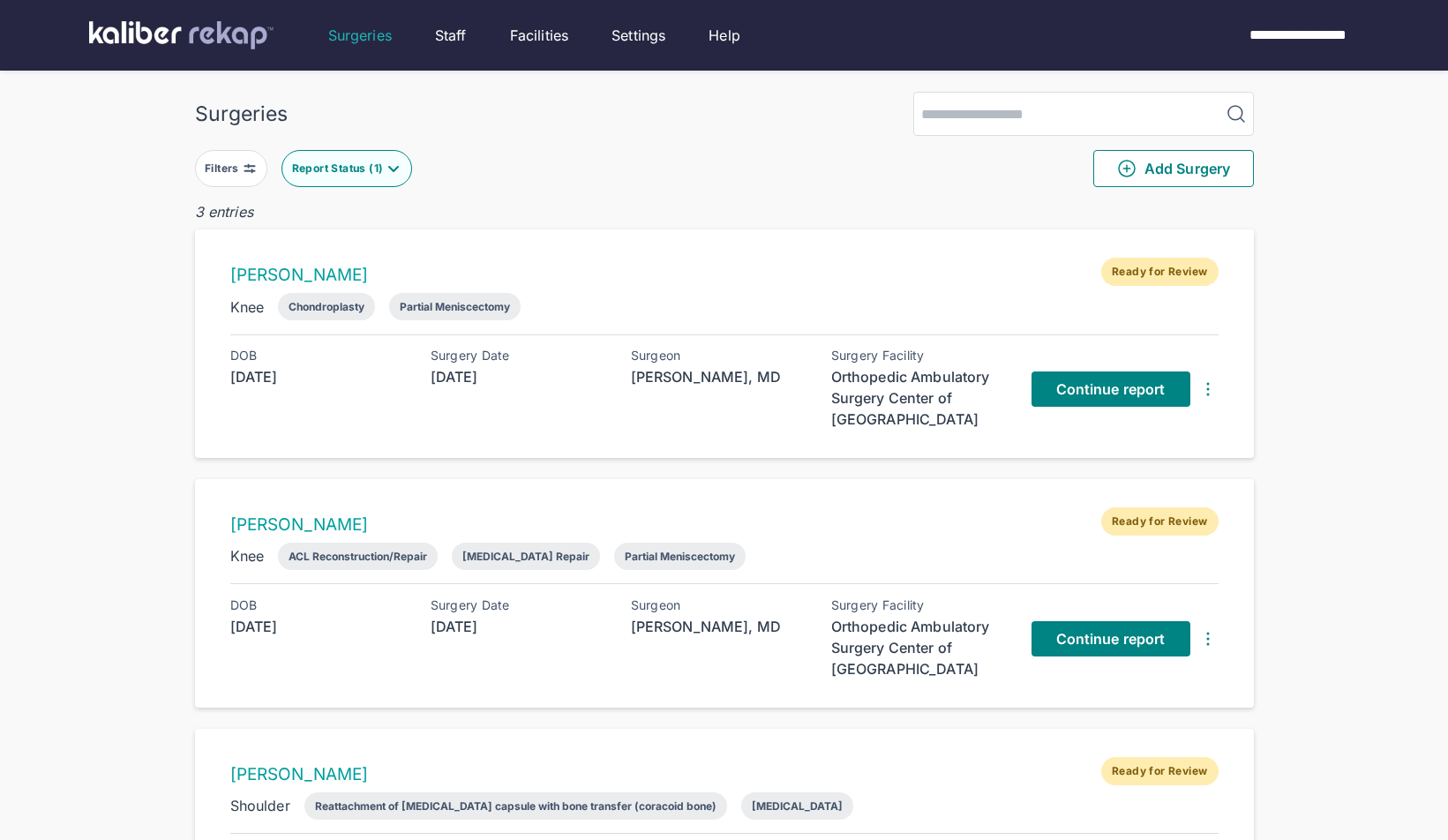 The image size is (1448, 840). What do you see at coordinates (231, 169) in the screenshot?
I see `button: Filters` at bounding box center [231, 169].